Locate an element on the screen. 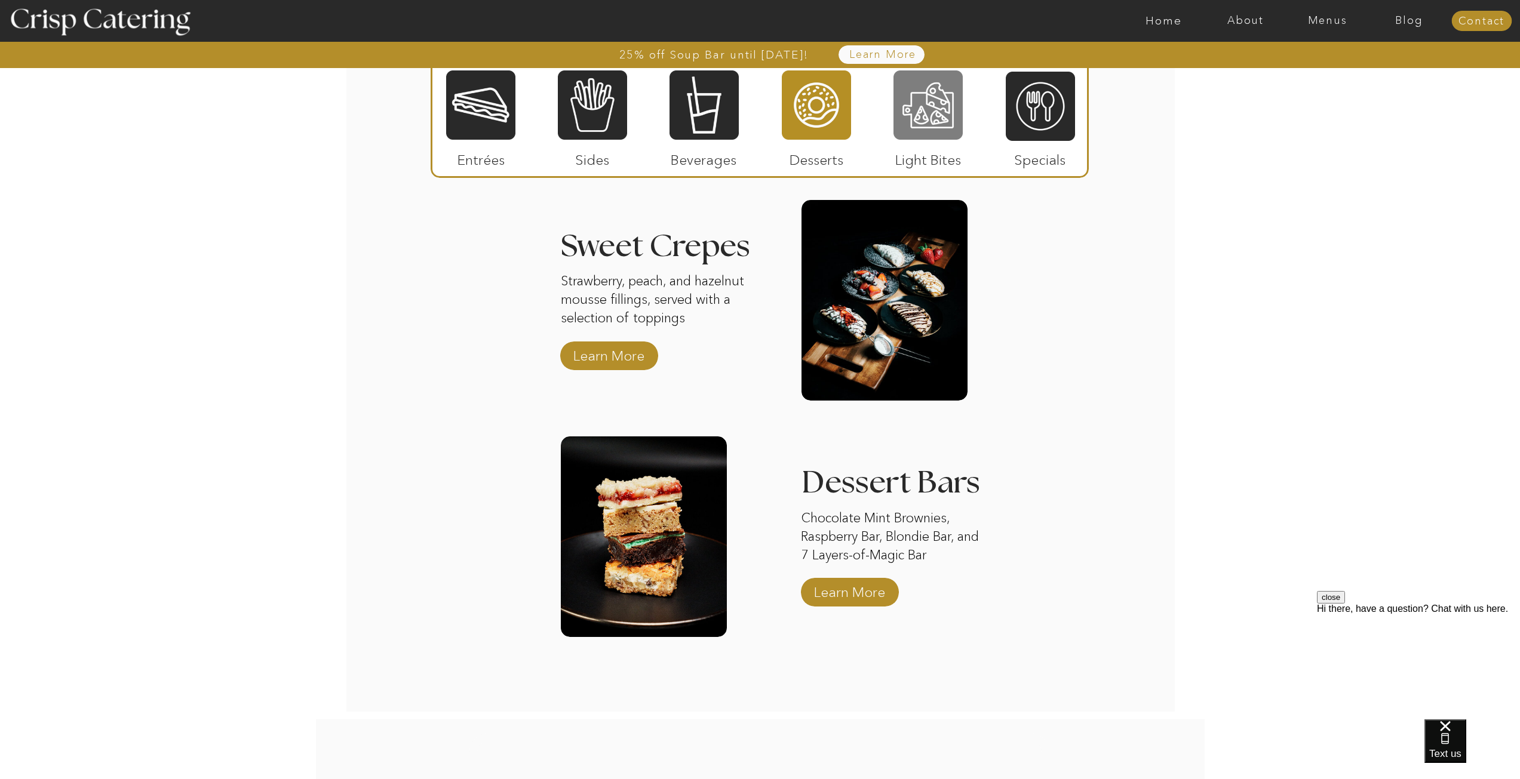  span: Text us is located at coordinates (21, 34).